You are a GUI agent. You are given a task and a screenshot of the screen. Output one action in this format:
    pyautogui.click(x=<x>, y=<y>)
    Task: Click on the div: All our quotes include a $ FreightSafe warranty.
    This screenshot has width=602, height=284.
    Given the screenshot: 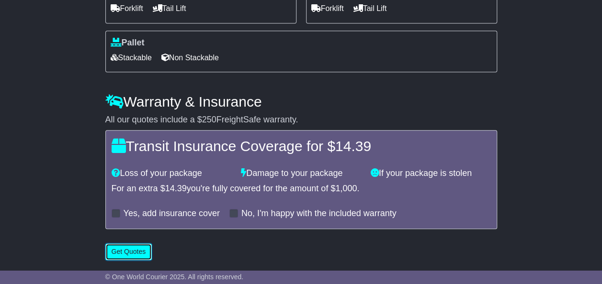 What is the action you would take?
    pyautogui.click(x=301, y=120)
    